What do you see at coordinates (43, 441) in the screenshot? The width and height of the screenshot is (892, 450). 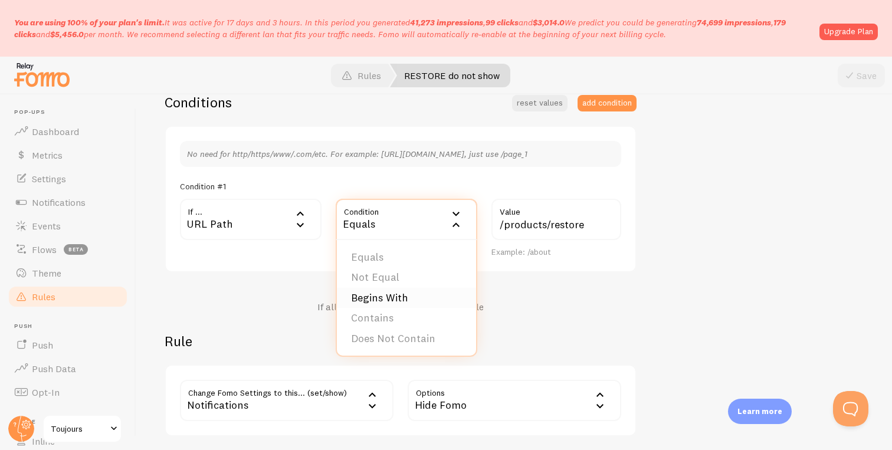 I see `span: Inline` at bounding box center [43, 441].